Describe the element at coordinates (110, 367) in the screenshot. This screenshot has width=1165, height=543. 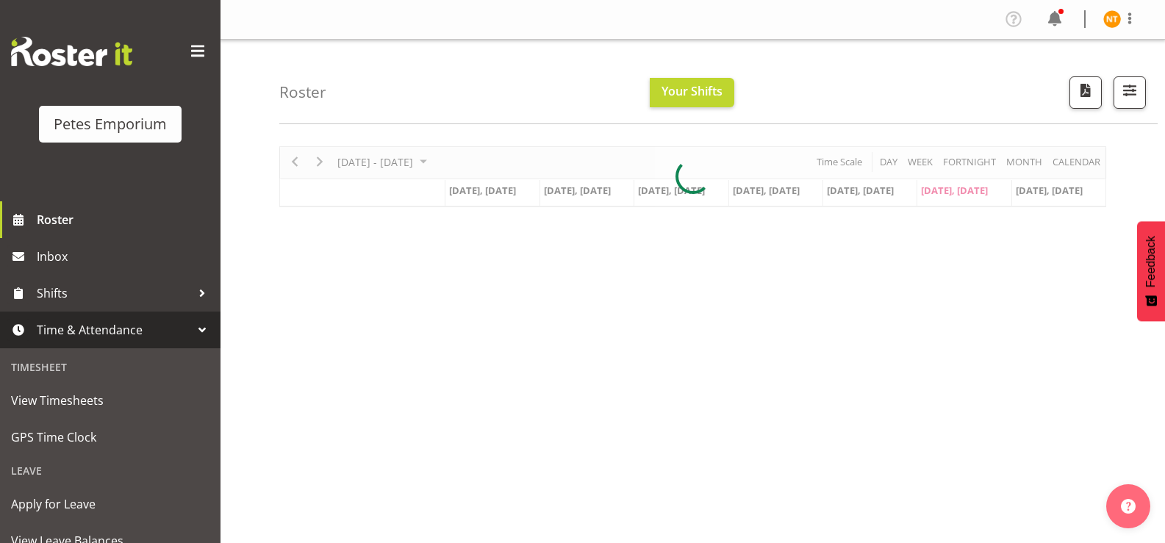
I see `div: Timesheet` at that location.